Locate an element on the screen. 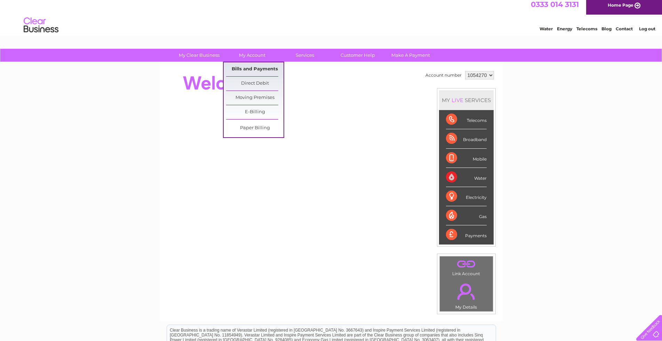 Image resolution: width=662 pixels, height=341 pixels. div: Water is located at coordinates (466, 177).